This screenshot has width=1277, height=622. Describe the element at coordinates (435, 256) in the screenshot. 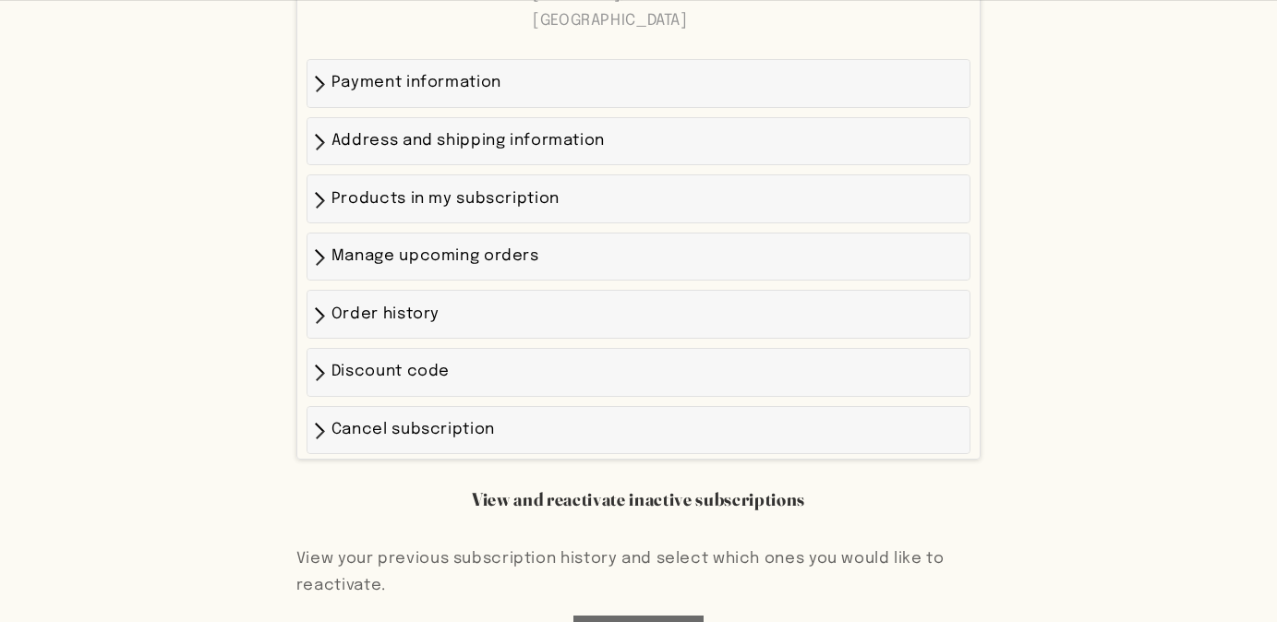

I see `span: Manage upcoming orders` at that location.